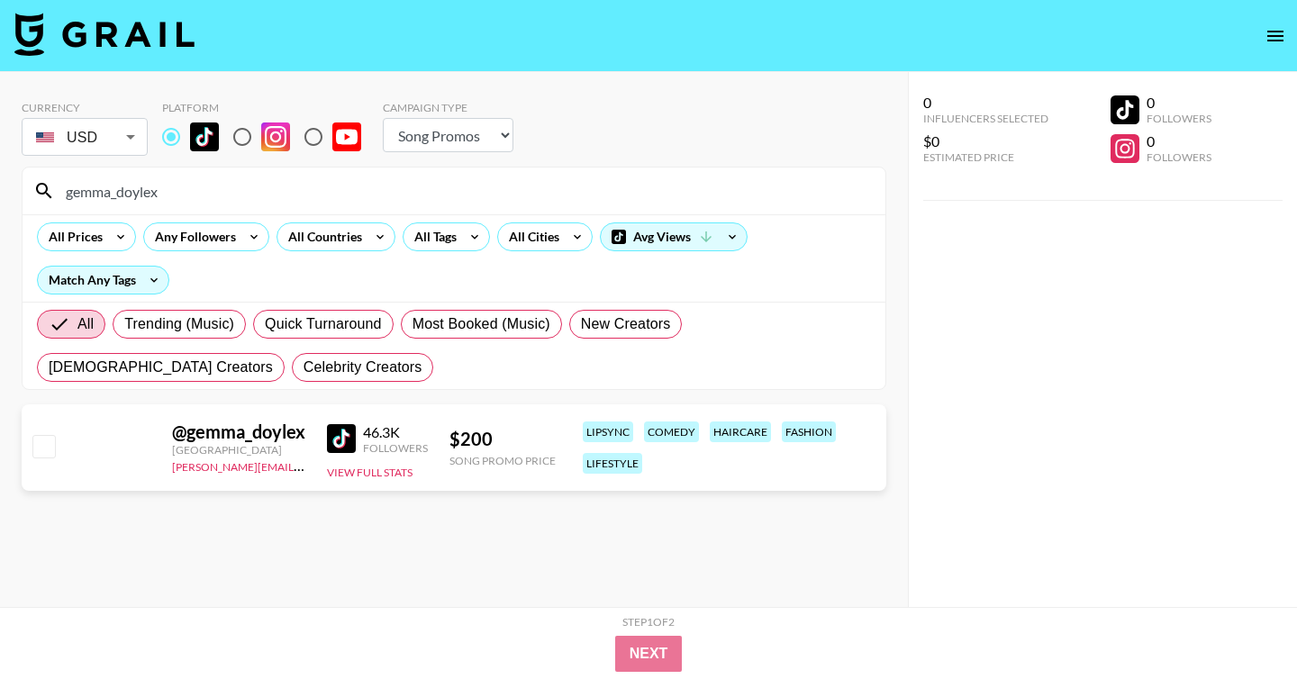  What do you see at coordinates (448, 107) in the screenshot?
I see `div: Campaign Type` at bounding box center [448, 107].